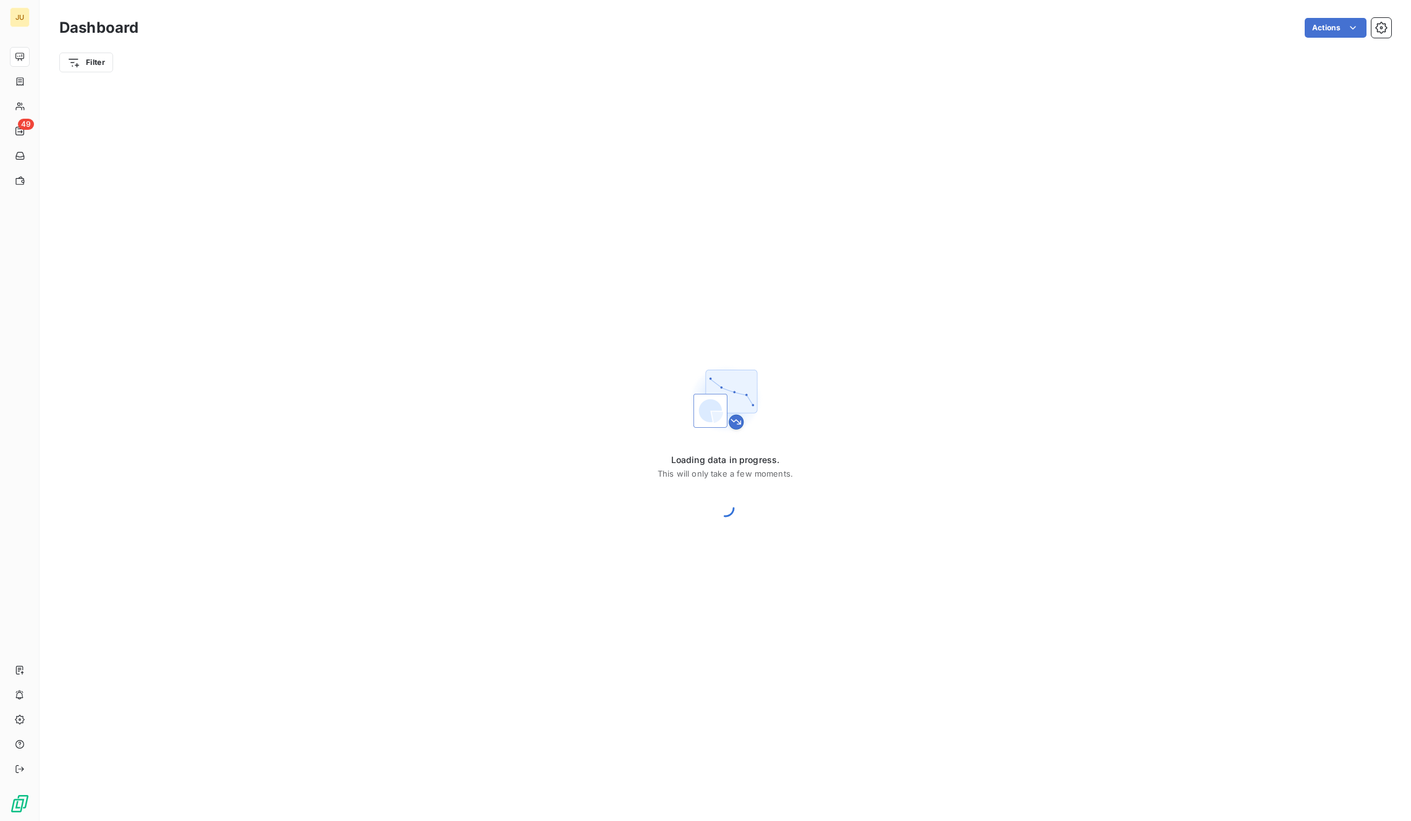  I want to click on img: Logo LeanPay, so click(20, 803).